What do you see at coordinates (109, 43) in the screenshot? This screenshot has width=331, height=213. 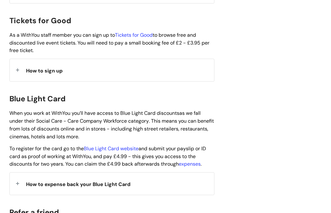 I see `span: As a WithYou staff member you can sign up to to browse free and discounted live event tickets. Yo...` at bounding box center [109, 43].